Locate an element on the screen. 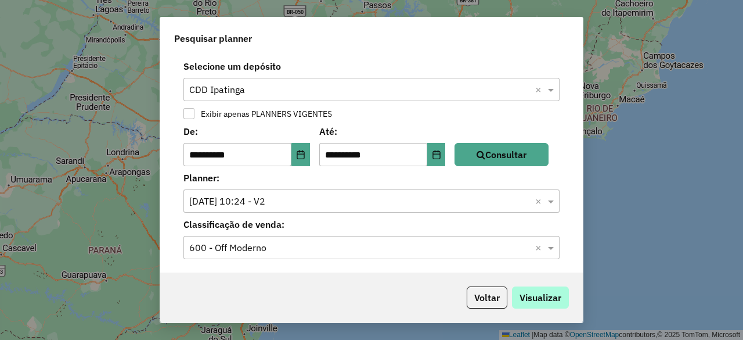 Image resolution: width=743 pixels, height=340 pixels. label: Selecione um depósito is located at coordinates (371, 66).